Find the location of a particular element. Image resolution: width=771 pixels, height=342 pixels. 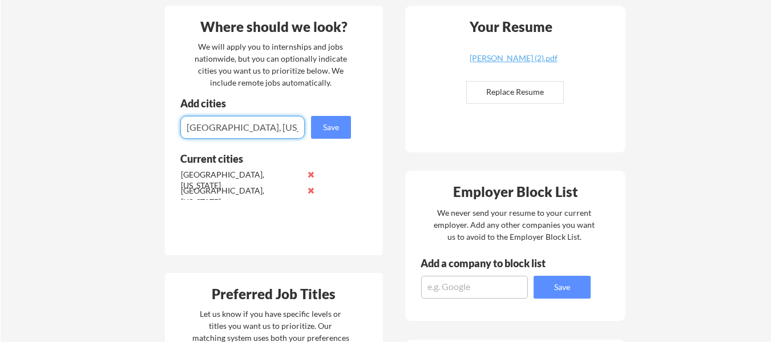

div: Current cities is located at coordinates (259, 159).